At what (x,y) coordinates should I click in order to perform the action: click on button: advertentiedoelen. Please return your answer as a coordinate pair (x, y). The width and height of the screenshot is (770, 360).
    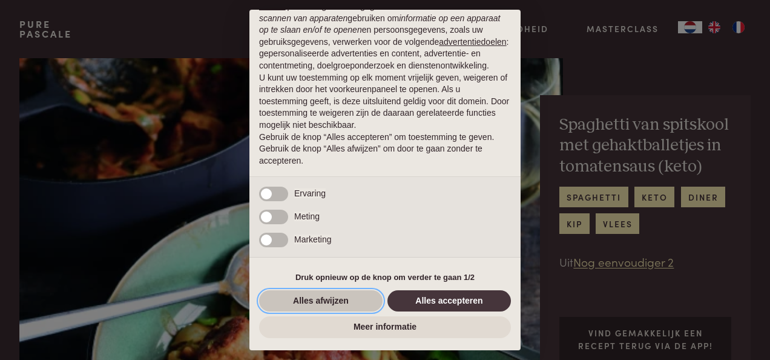
    Looking at the image, I should click on (472, 42).